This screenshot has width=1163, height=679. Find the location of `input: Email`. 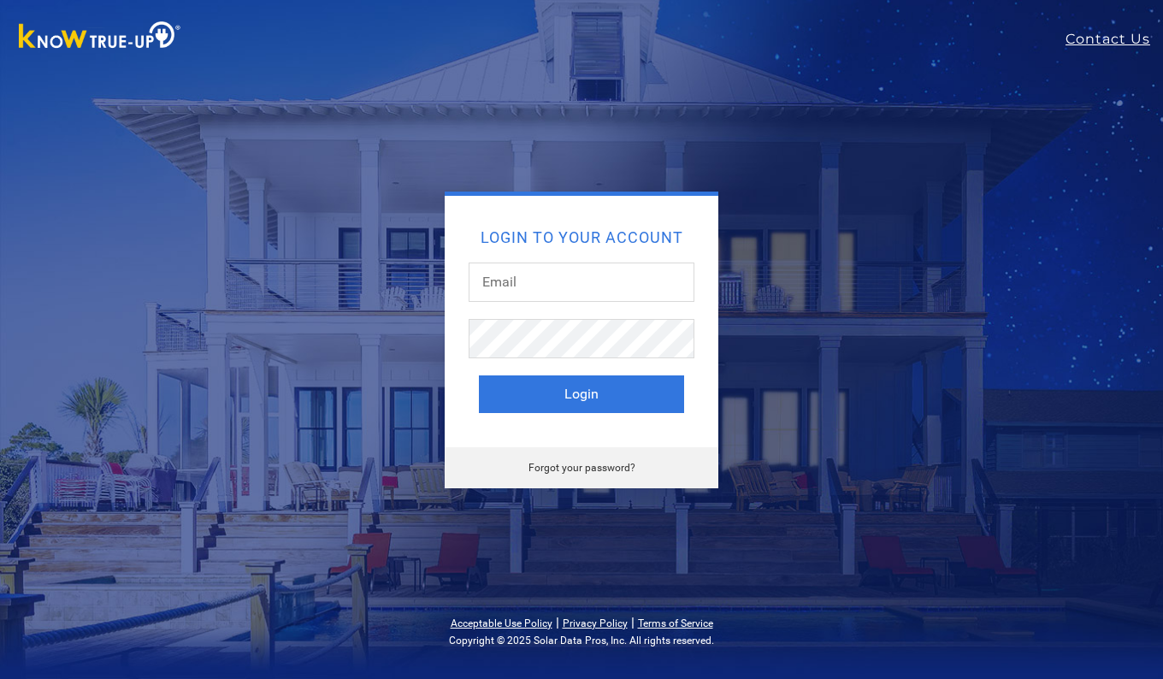

input: Email is located at coordinates (581, 282).